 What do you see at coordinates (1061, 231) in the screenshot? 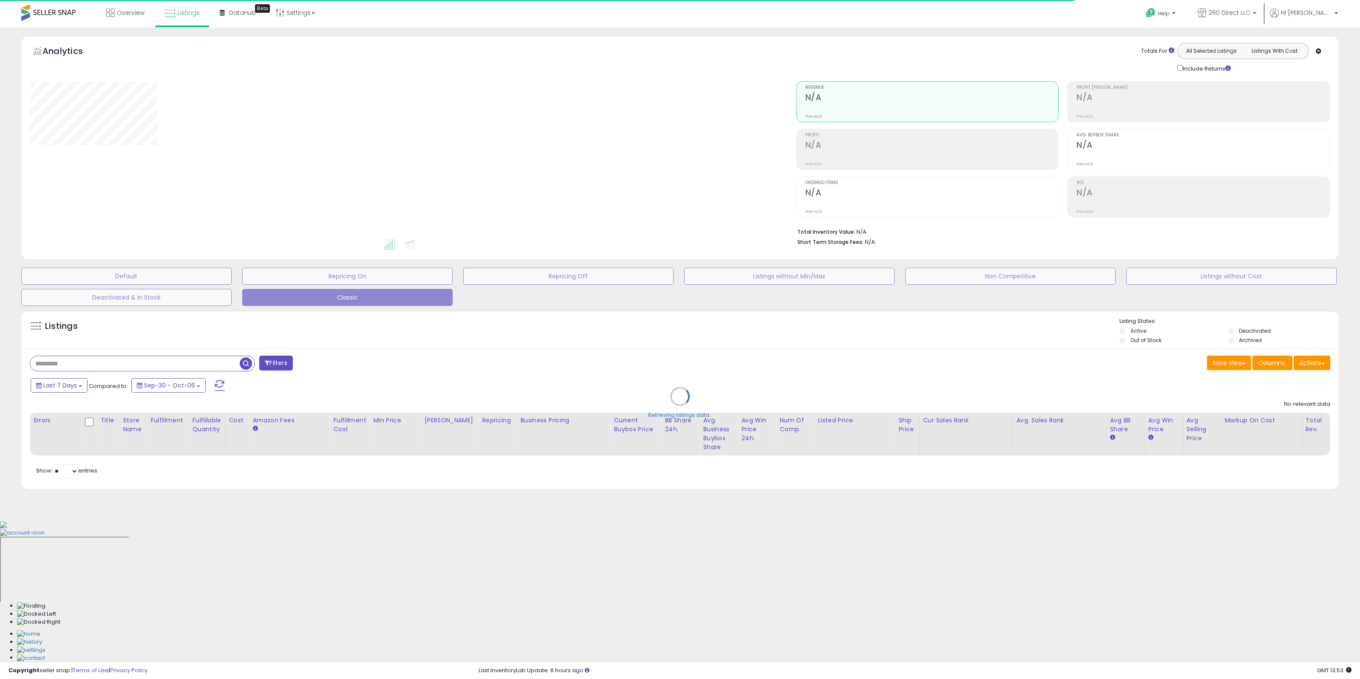
I see `li: N/A` at bounding box center [1061, 231].